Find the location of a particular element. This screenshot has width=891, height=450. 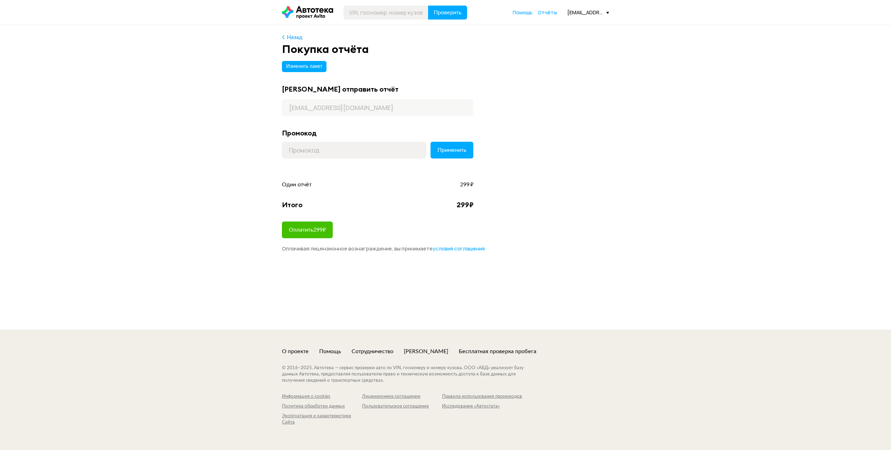

a: Исследование «Автостата» is located at coordinates (482, 406).